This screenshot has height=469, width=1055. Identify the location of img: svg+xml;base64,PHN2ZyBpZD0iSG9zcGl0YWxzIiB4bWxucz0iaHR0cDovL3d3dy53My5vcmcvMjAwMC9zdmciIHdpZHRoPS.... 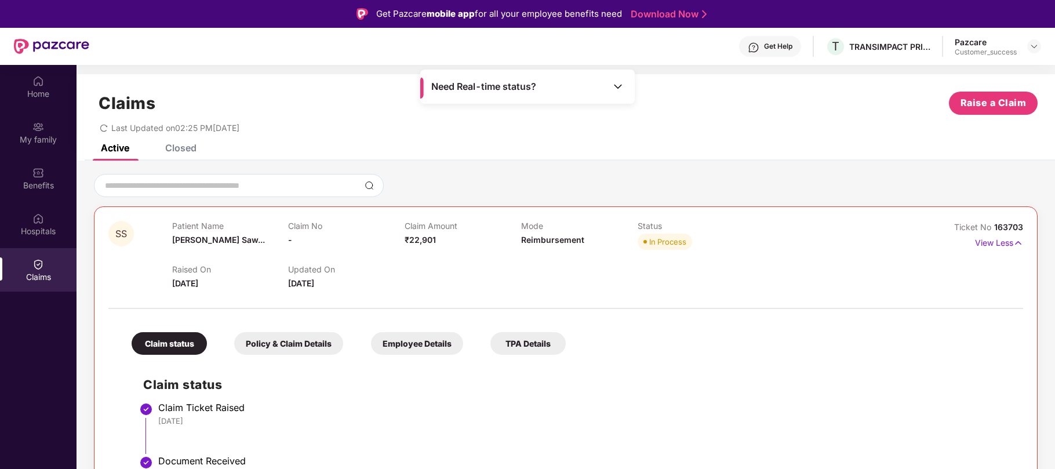
(38, 218).